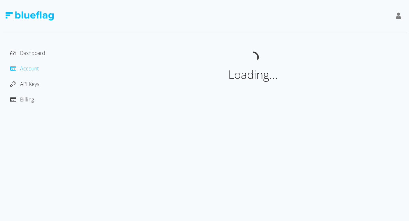  Describe the element at coordinates (22, 99) in the screenshot. I see `a: Billing` at that location.